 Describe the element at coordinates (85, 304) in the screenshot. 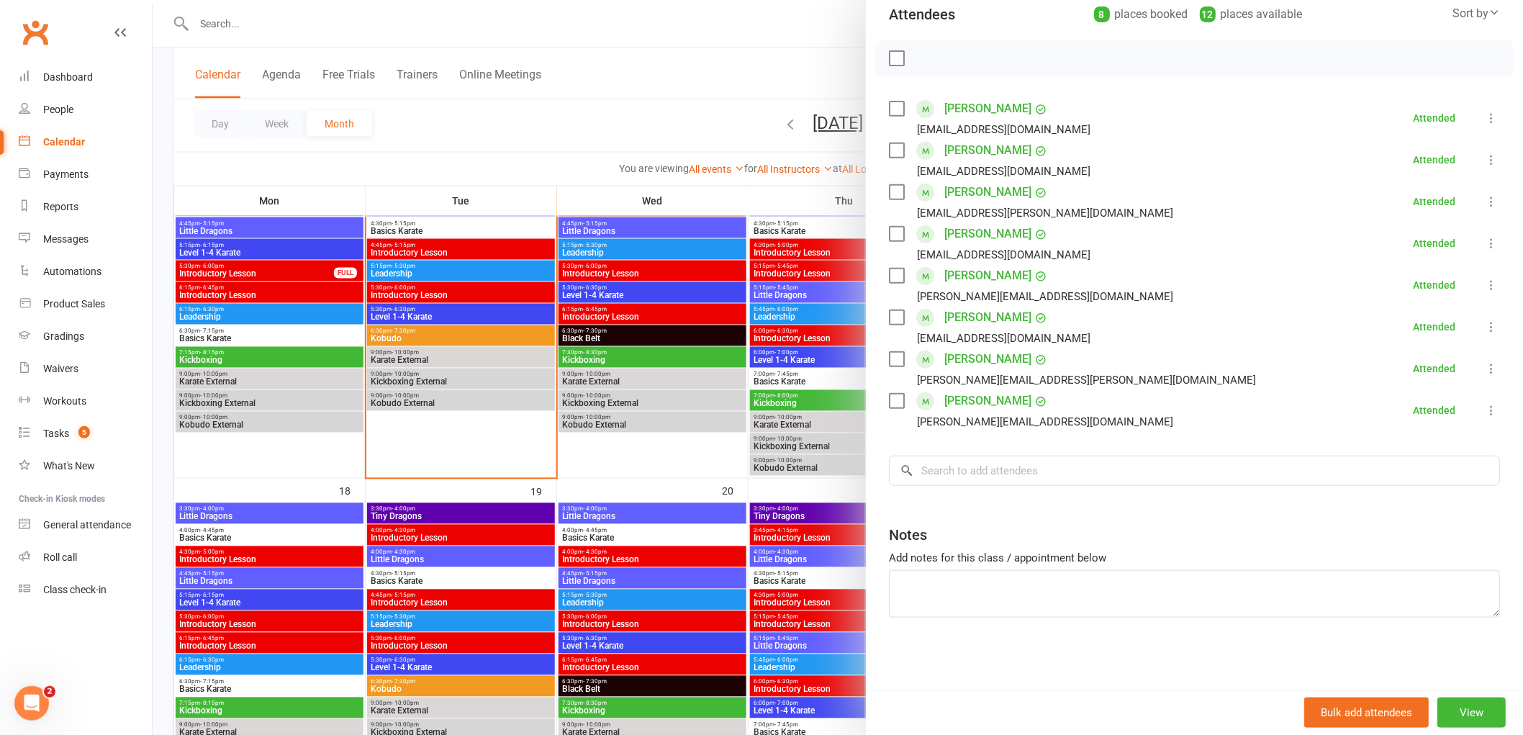

I see `a: Product Sales` at that location.